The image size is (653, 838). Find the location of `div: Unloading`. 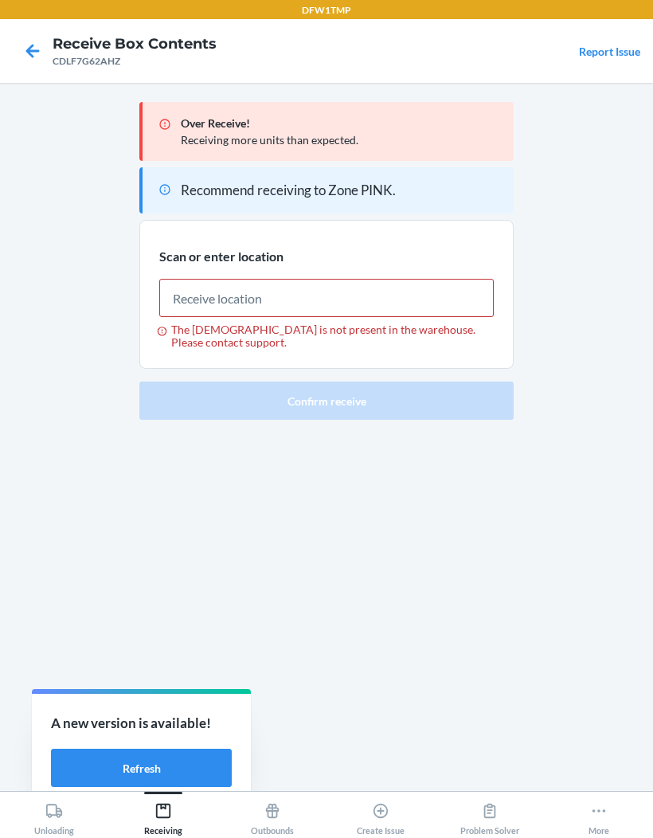

div: Unloading is located at coordinates (54, 816).